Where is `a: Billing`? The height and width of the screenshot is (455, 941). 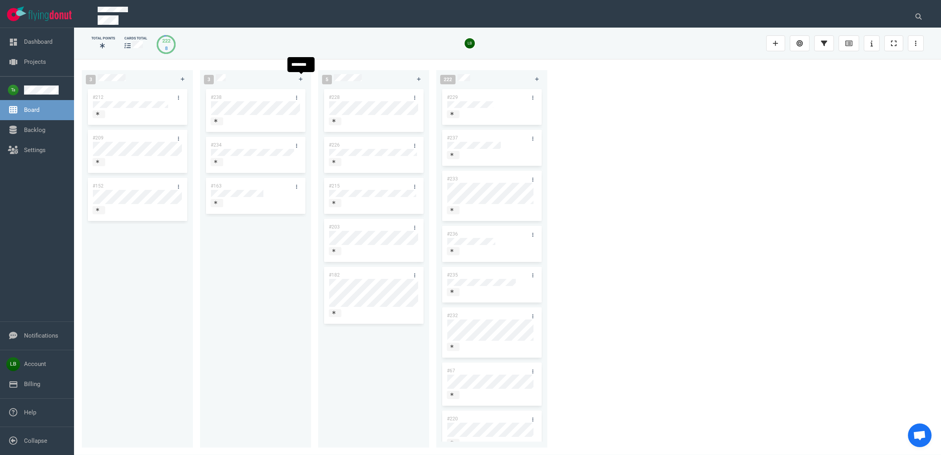 a: Billing is located at coordinates (32, 384).